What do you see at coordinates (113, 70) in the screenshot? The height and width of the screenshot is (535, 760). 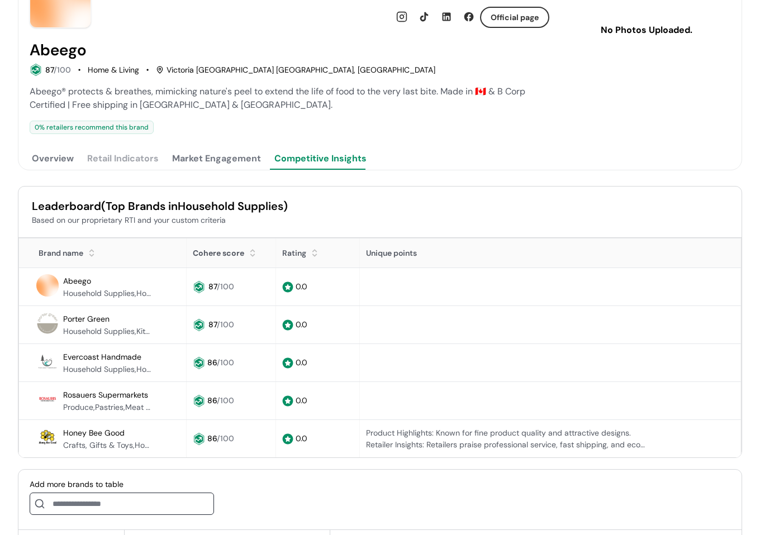 I see `div: Home & Living` at bounding box center [113, 70].